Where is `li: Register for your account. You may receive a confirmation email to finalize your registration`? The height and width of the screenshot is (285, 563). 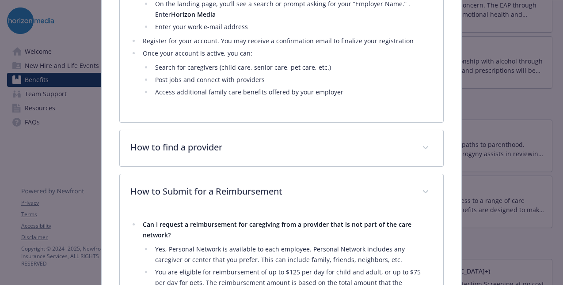
li: Register for your account. You may receive a confirmation email to finalize your registration is located at coordinates (286, 41).